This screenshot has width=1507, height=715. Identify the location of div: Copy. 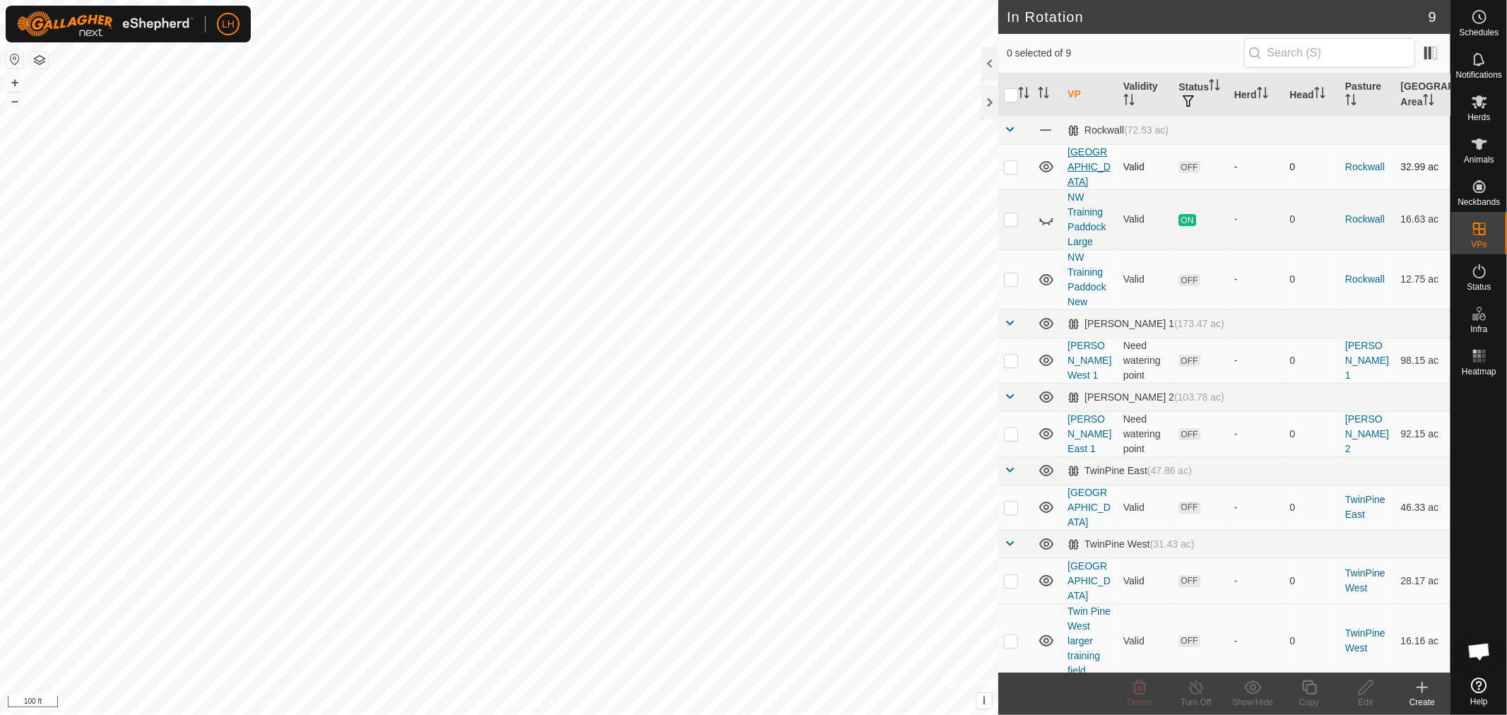
(1309, 702).